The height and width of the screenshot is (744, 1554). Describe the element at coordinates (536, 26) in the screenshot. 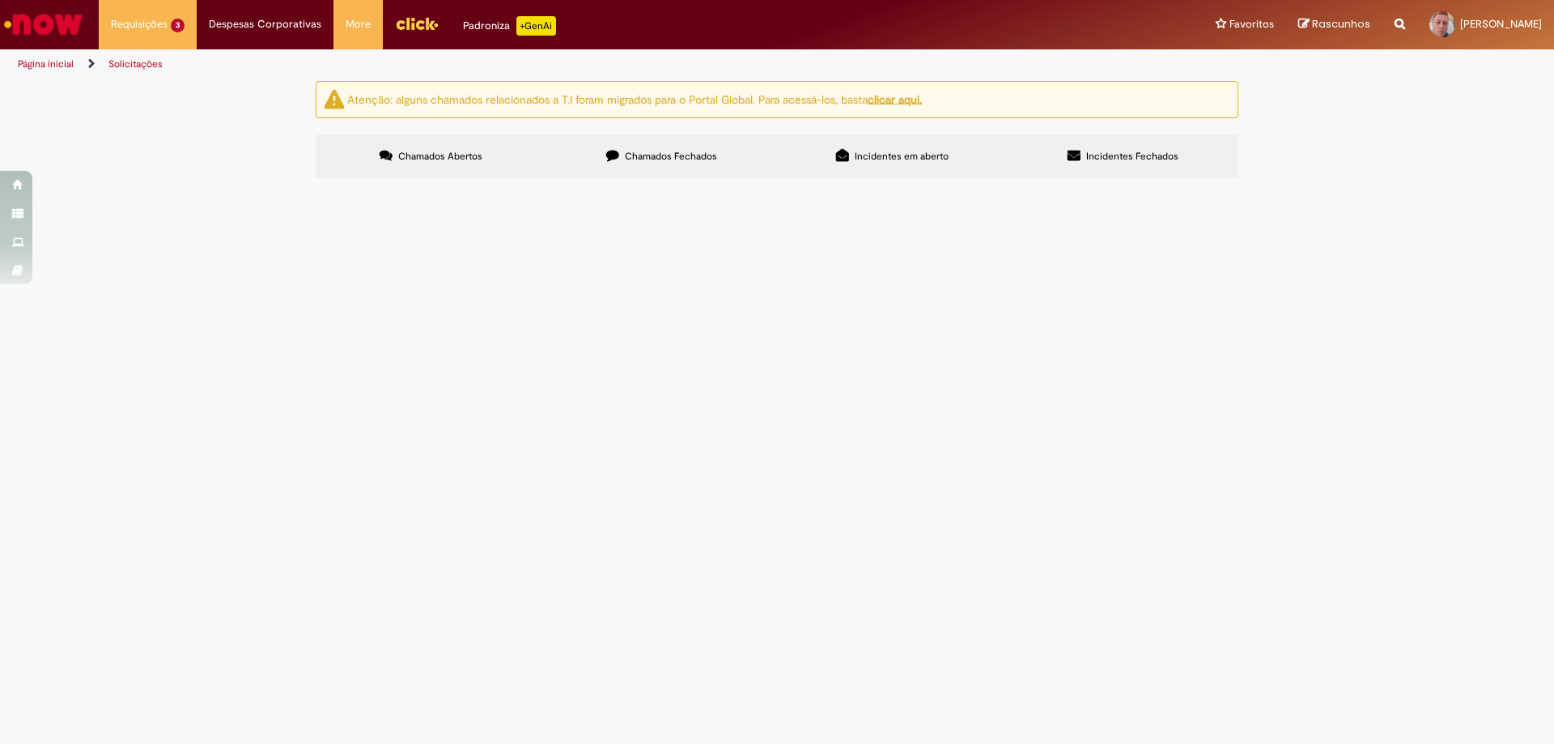

I see `p: +GenAi` at that location.